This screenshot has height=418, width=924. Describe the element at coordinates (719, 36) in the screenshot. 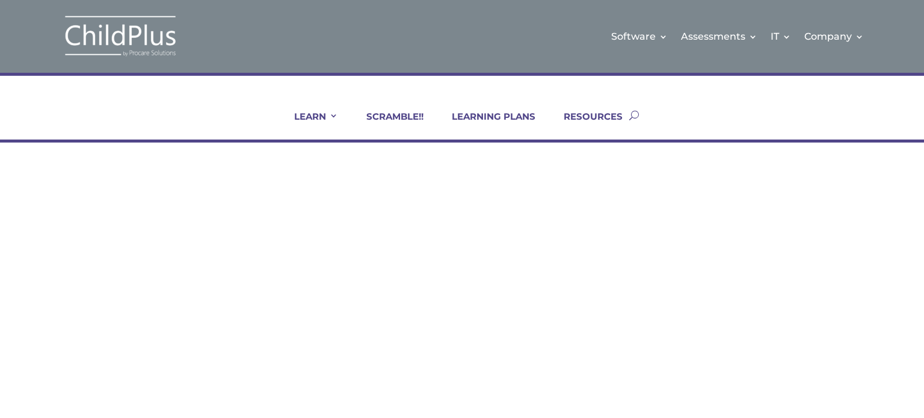

I see `a: Assessments` at that location.